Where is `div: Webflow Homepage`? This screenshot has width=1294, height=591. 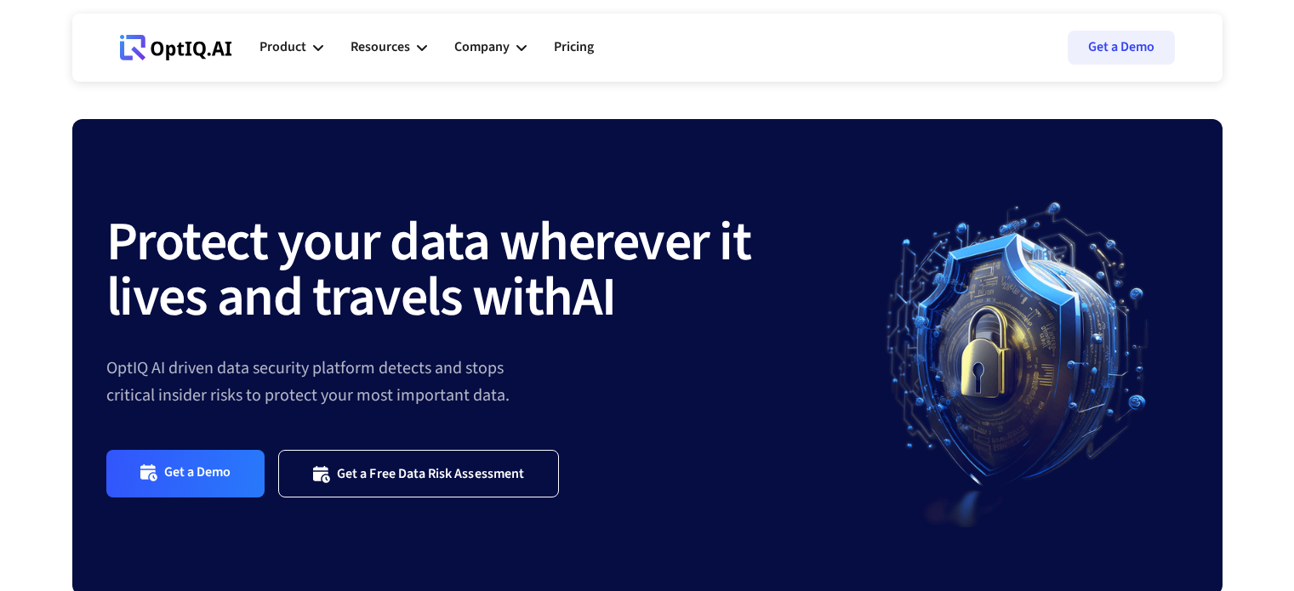
div: Webflow Homepage is located at coordinates (120, 60).